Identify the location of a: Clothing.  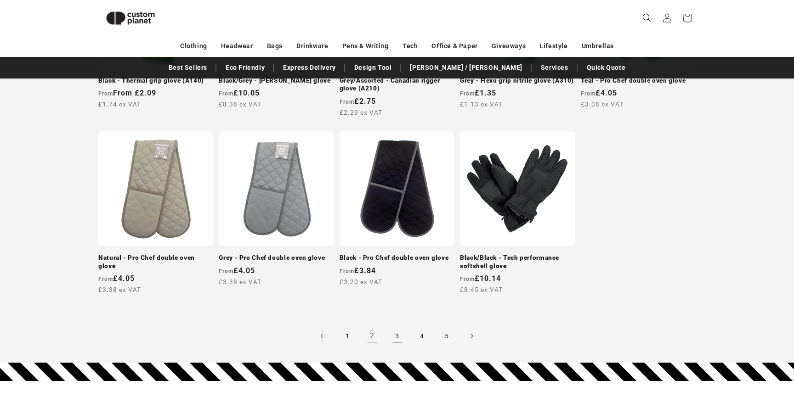
(193, 46).